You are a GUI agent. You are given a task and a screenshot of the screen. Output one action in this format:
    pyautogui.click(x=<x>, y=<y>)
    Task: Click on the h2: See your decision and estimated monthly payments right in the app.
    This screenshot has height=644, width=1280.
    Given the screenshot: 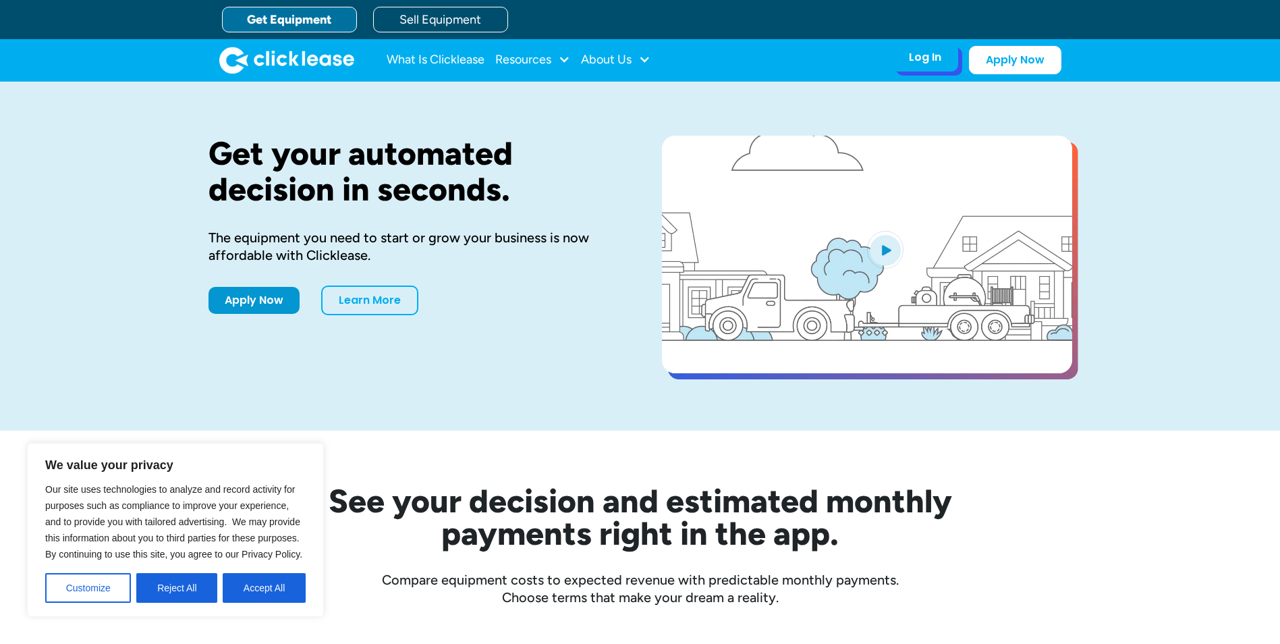 What is the action you would take?
    pyautogui.click(x=640, y=517)
    